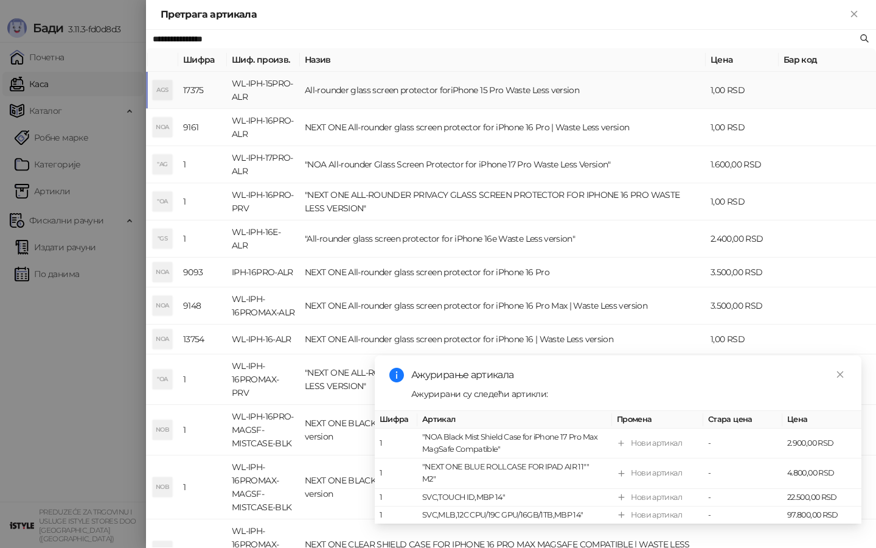  Describe the element at coordinates (503, 272) in the screenshot. I see `td: NEXT ONE All-rounder glass screen protector for iPhone 16 Pro` at that location.